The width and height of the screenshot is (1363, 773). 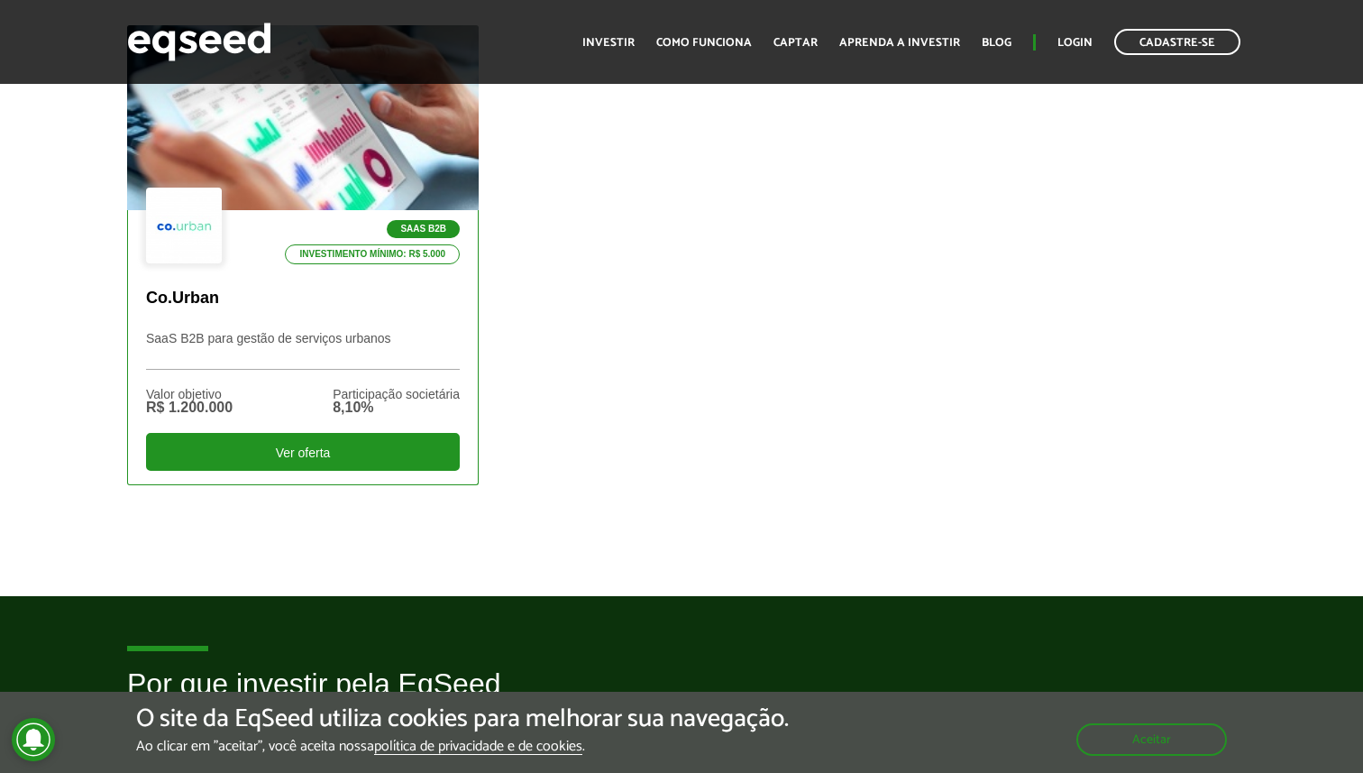 What do you see at coordinates (609, 42) in the screenshot?
I see `a: Investir` at bounding box center [609, 42].